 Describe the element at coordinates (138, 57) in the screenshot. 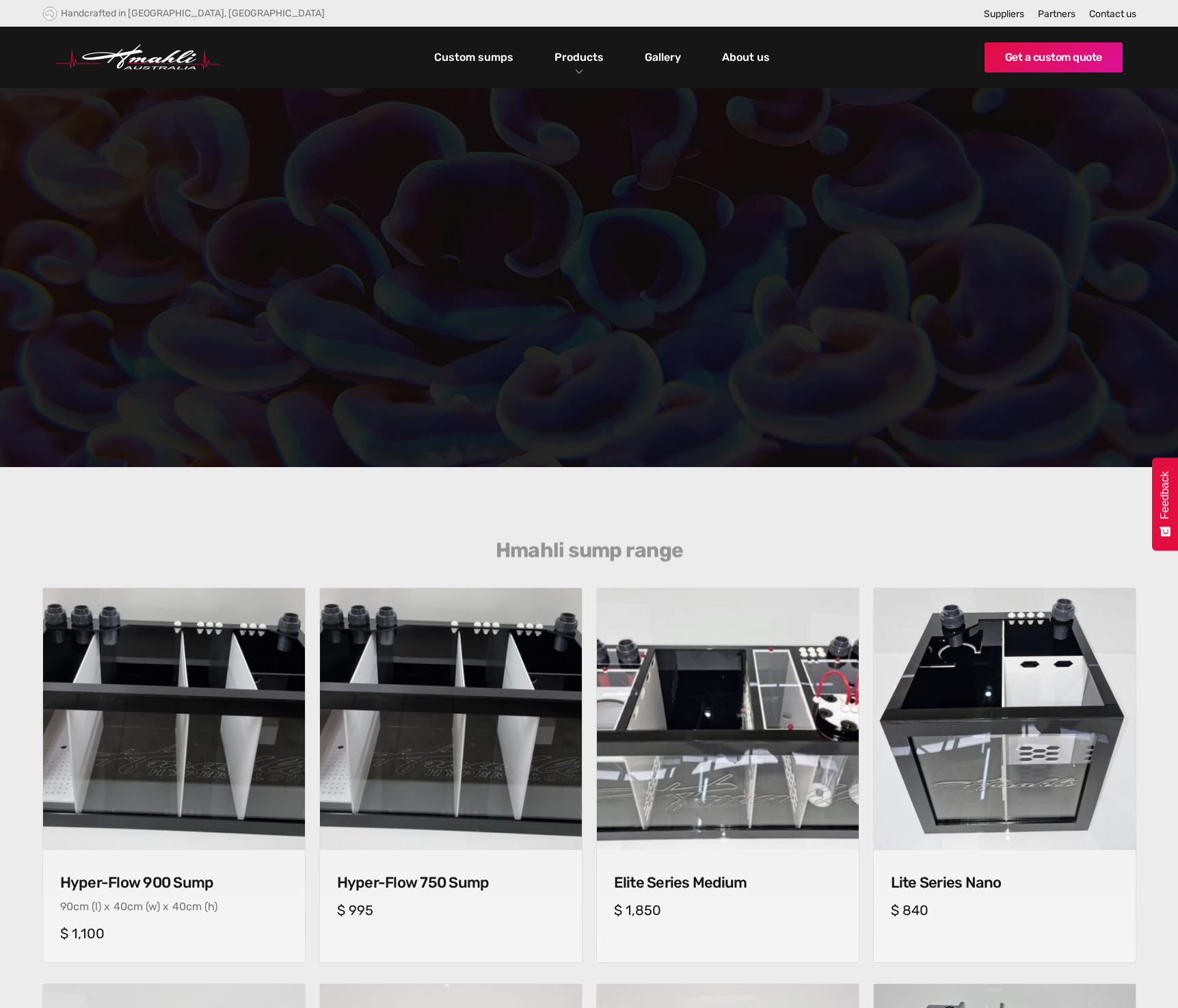

I see `a: home` at that location.